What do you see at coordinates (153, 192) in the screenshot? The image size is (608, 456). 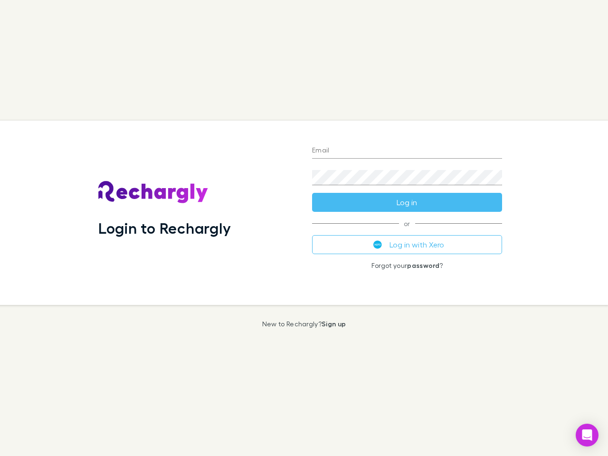 I see `img: Rechargly's Logo` at bounding box center [153, 192].